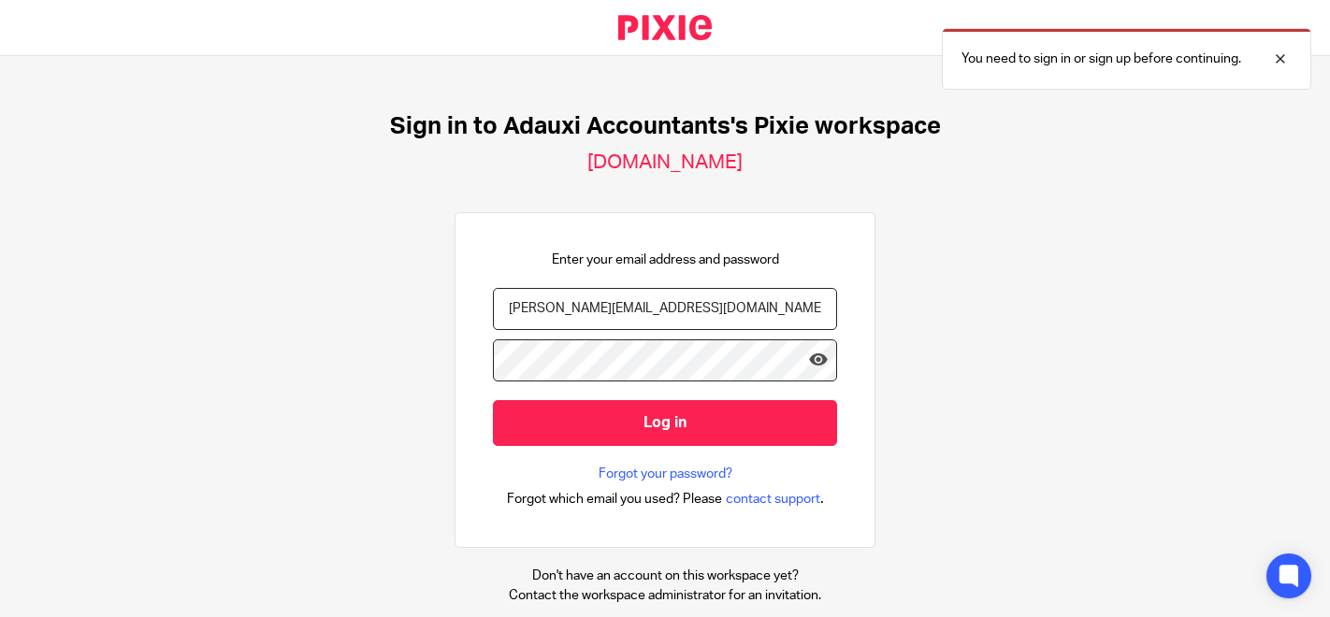  I want to click on a: Forgot your password?, so click(665, 474).